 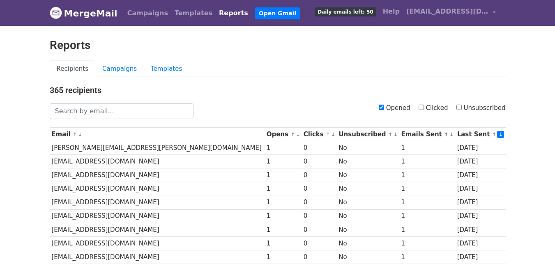 I want to click on label: Clicked, so click(x=434, y=108).